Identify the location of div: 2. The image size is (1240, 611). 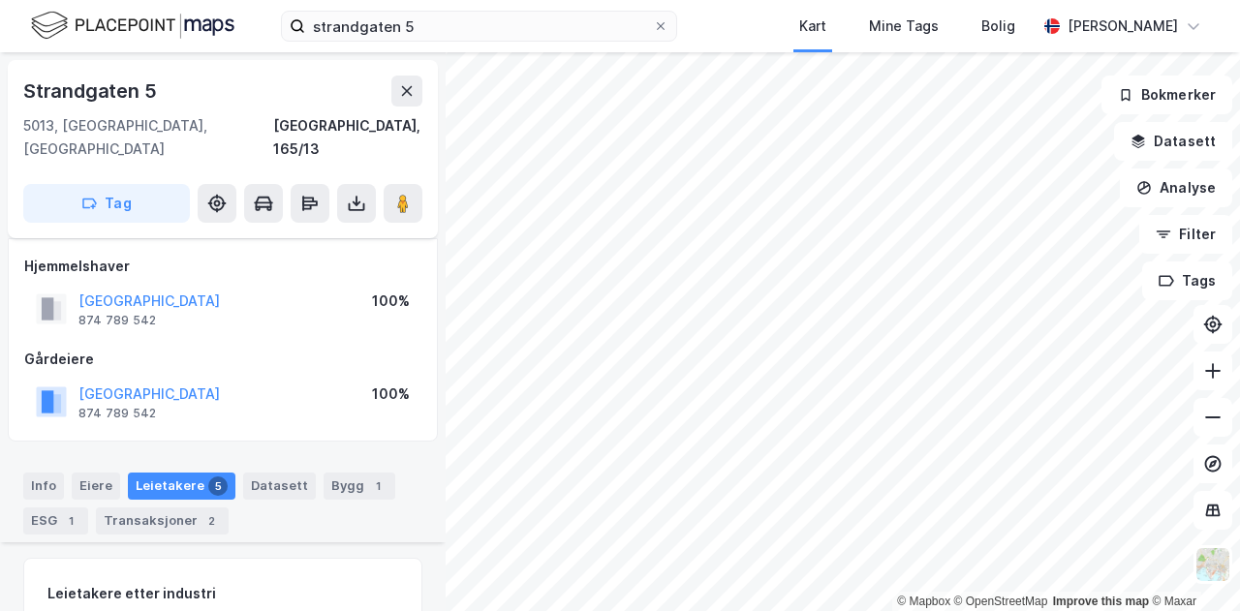
(211, 521).